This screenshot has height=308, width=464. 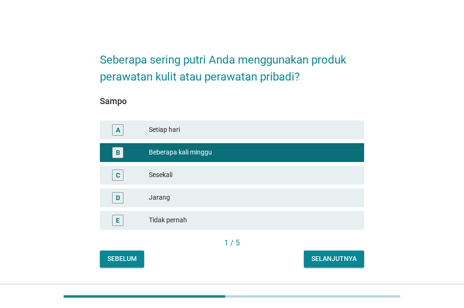 I want to click on font: D, so click(x=118, y=197).